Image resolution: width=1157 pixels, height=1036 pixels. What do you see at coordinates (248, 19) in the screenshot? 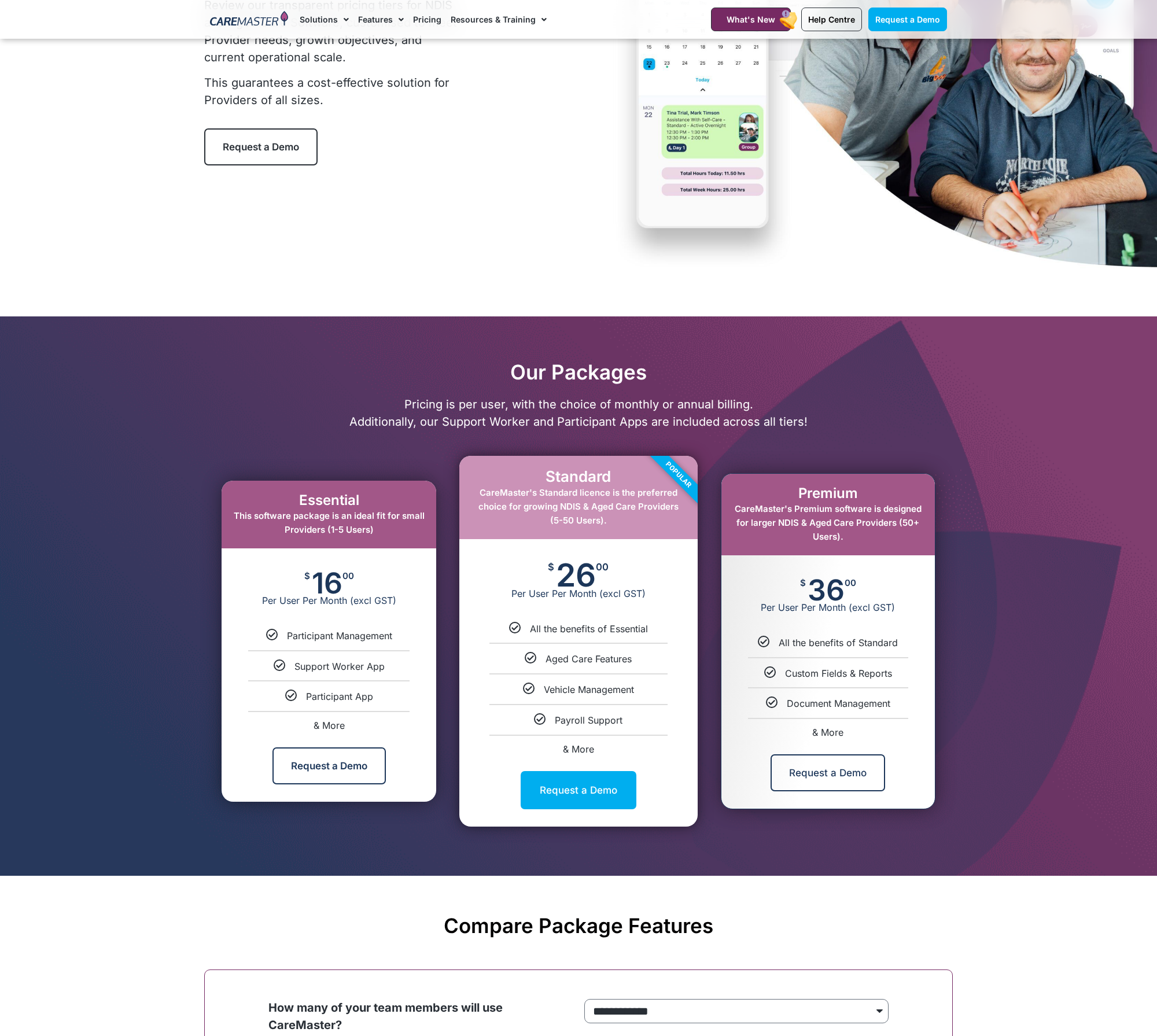
I see `img: CareMaster Logo` at bounding box center [248, 19].